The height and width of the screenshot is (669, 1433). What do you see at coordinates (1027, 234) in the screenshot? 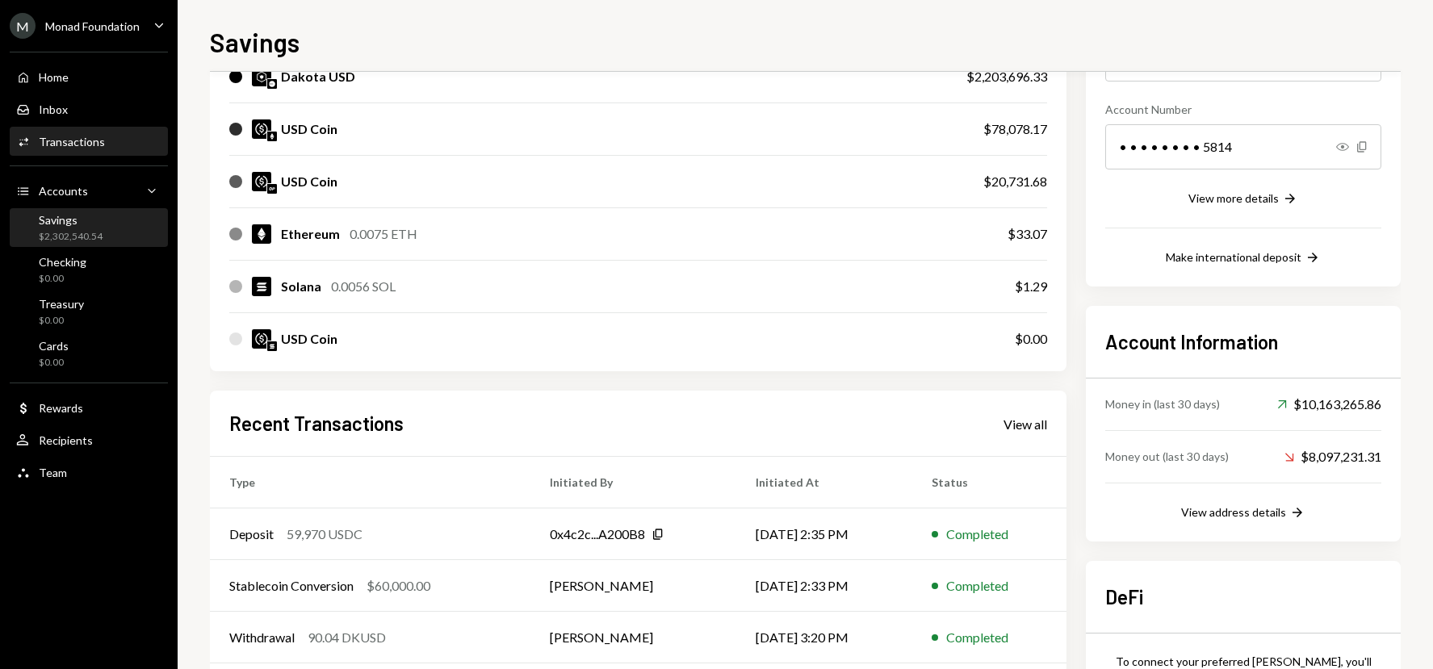
I see `div: $33.07` at bounding box center [1027, 234].